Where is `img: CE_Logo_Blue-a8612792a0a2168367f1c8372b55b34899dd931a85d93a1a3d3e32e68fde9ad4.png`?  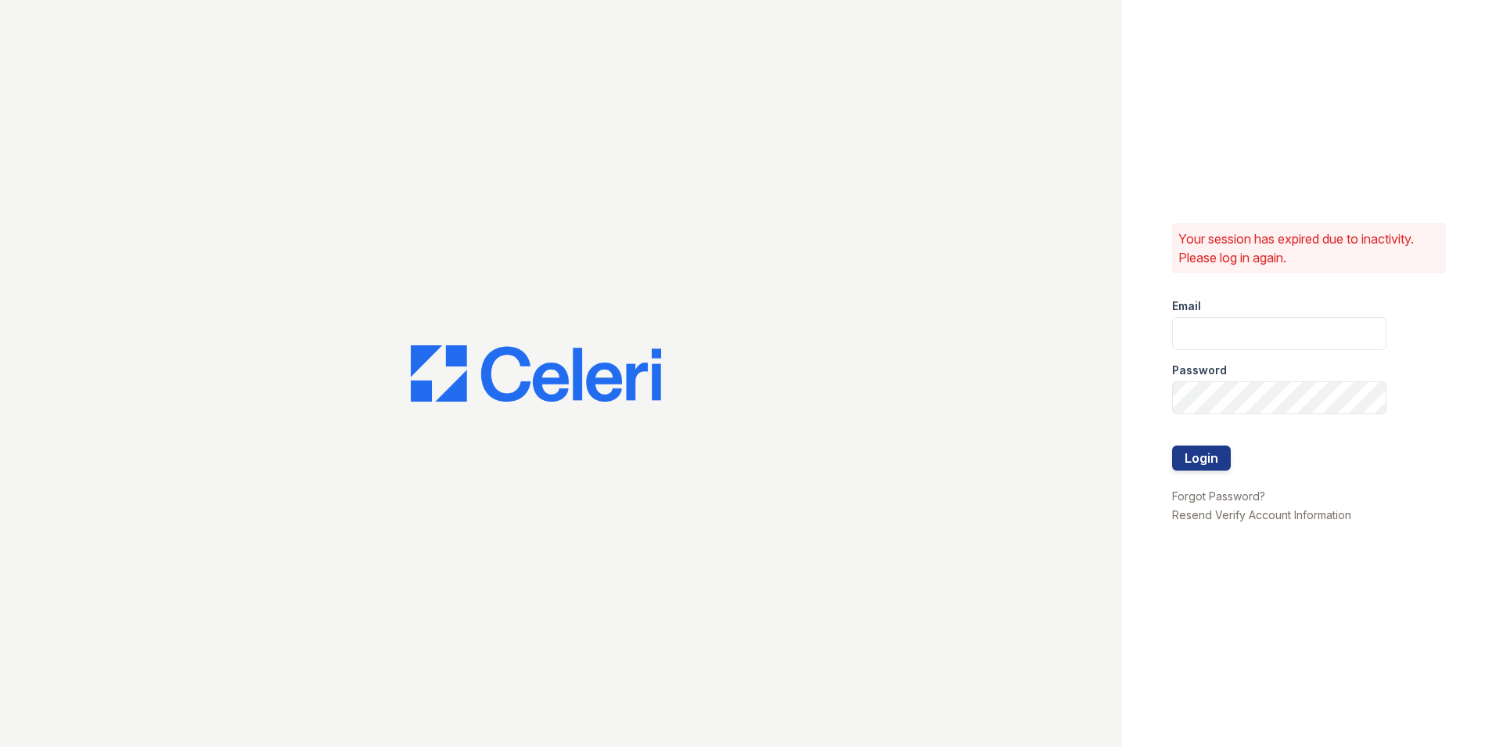
img: CE_Logo_Blue-a8612792a0a2168367f1c8372b55b34899dd931a85d93a1a3d3e32e68fde9ad4.png is located at coordinates (536, 373).